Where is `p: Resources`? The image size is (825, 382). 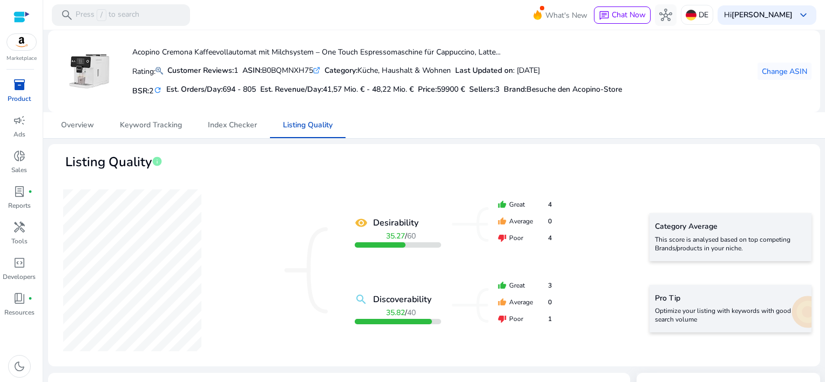
p: Resources is located at coordinates (19, 313).